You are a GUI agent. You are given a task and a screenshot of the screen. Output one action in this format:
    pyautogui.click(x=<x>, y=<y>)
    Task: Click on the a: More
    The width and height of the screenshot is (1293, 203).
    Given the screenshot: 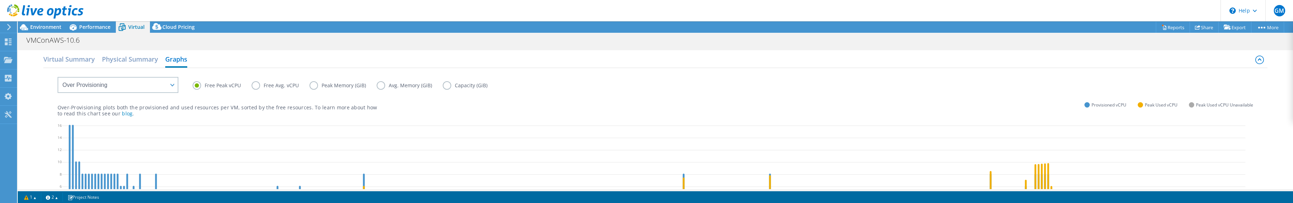 What is the action you would take?
    pyautogui.click(x=1268, y=27)
    